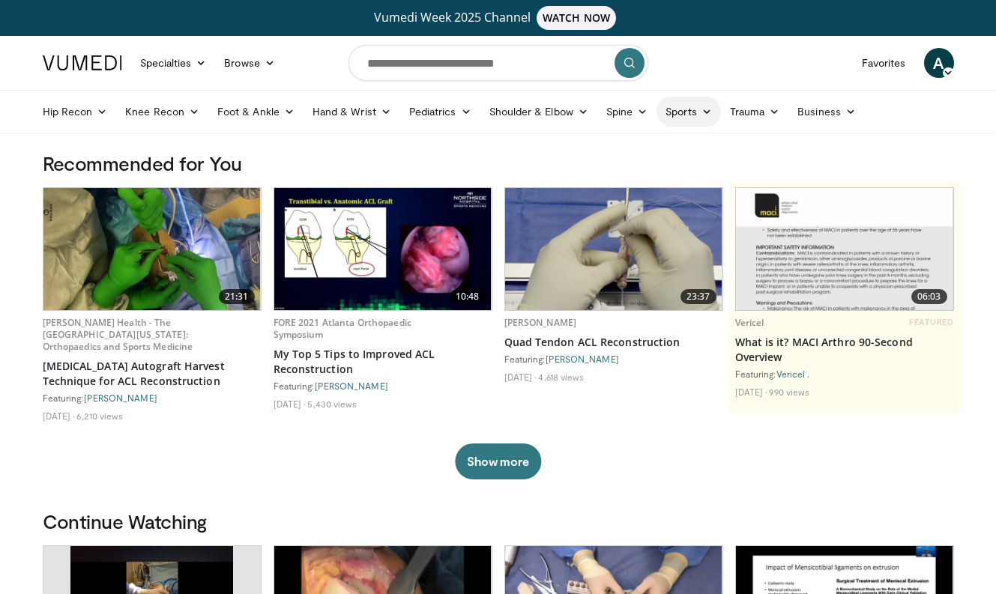  Describe the element at coordinates (883, 63) in the screenshot. I see `a: Favorites` at that location.